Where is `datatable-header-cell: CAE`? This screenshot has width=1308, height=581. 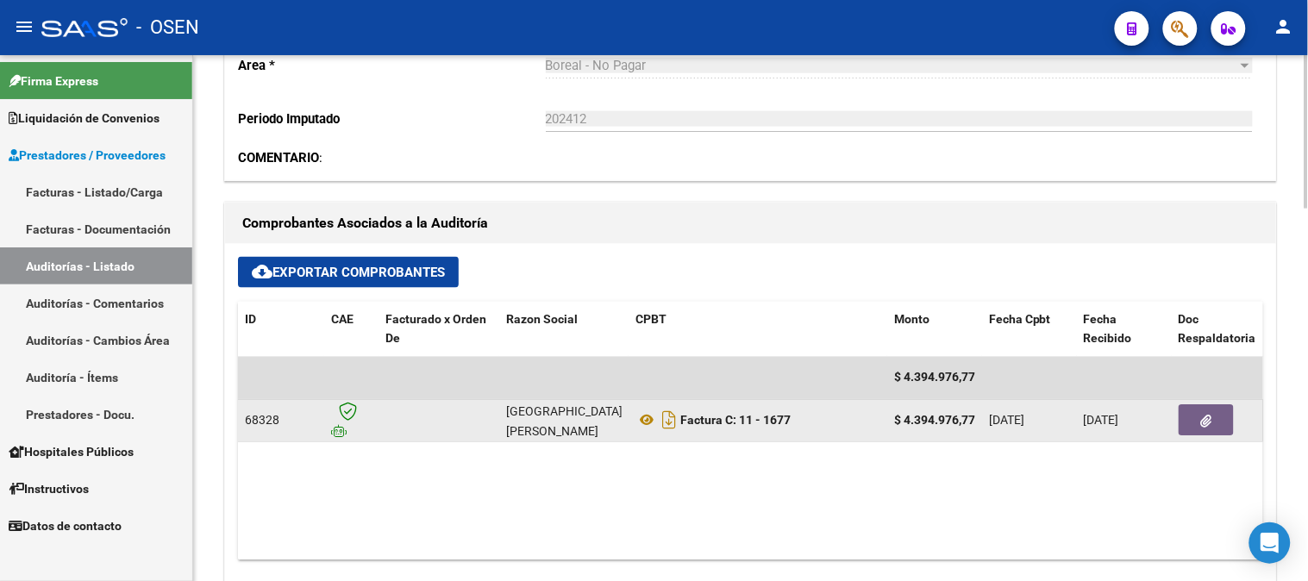 datatable-header-cell: CAE is located at coordinates (351, 330).